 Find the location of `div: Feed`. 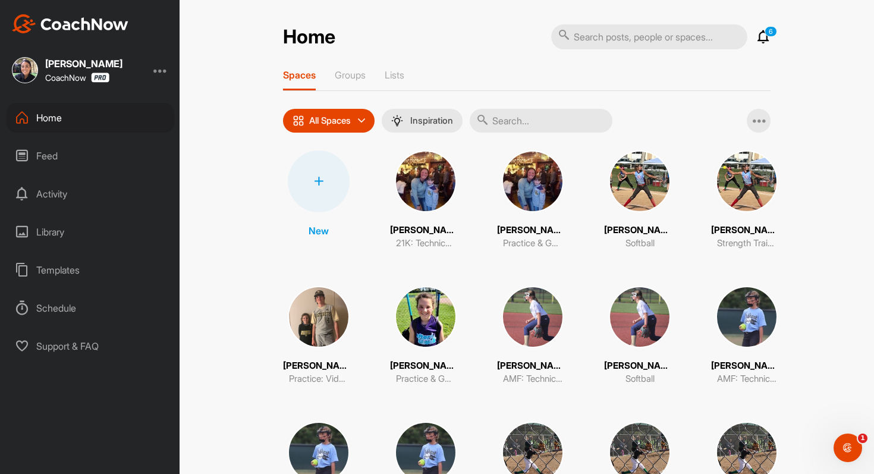

div: Feed is located at coordinates (90, 156).